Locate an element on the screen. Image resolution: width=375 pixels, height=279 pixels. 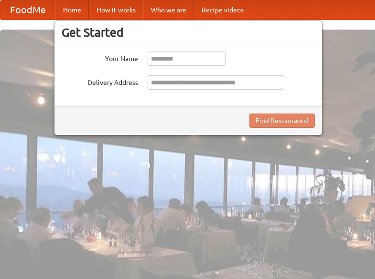
label: Your Name is located at coordinates (100, 57).